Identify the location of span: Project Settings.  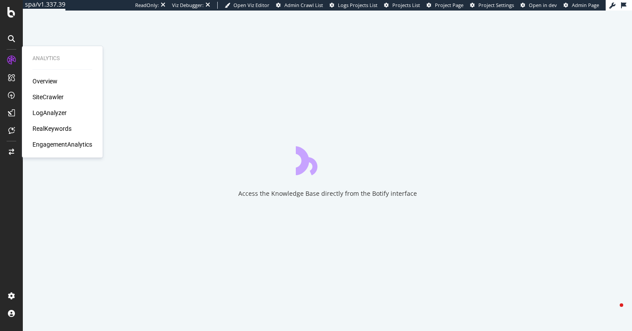
(496, 5).